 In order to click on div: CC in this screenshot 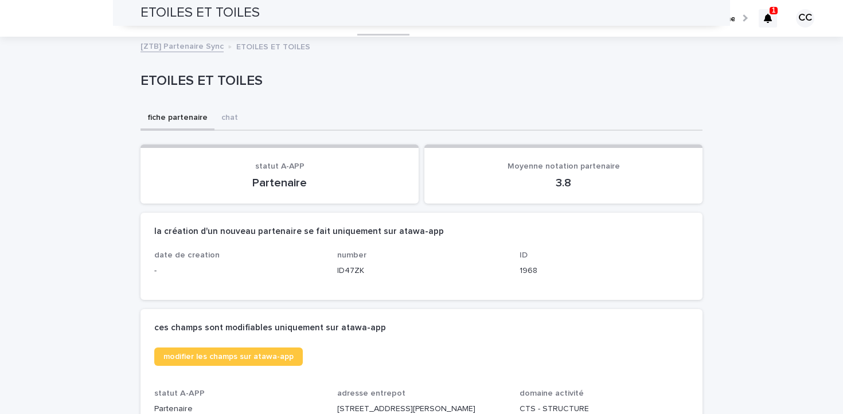, I will do `click(806, 18)`.